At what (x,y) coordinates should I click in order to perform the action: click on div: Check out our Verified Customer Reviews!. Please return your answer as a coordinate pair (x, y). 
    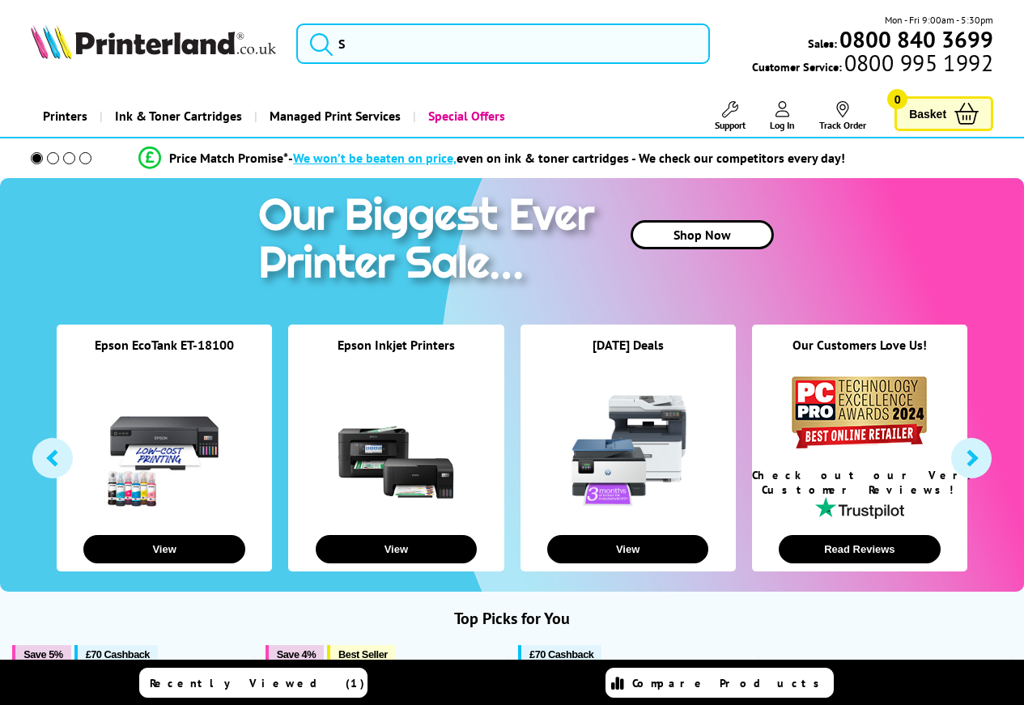
    Looking at the image, I should click on (860, 483).